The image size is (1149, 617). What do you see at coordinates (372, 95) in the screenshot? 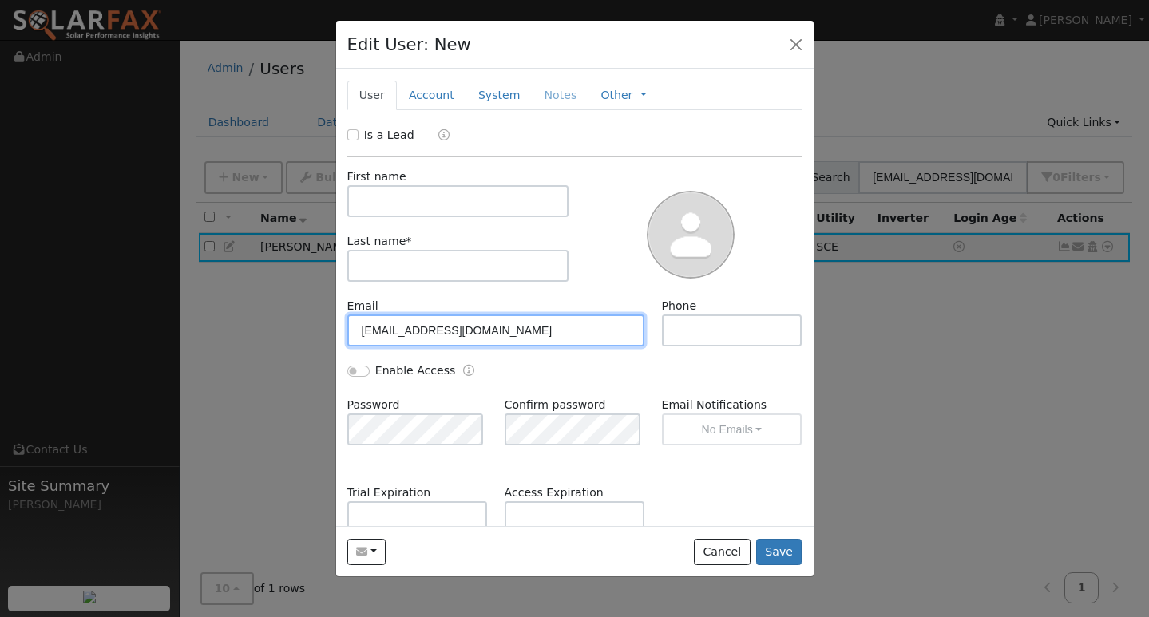
I see `a: User` at bounding box center [372, 95].